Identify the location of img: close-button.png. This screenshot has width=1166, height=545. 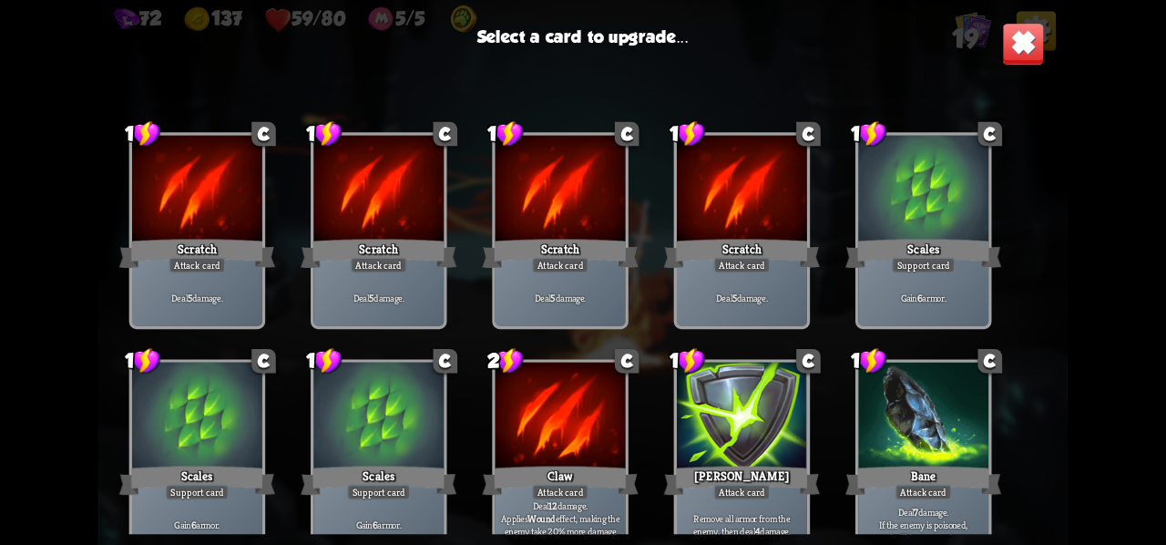
(1023, 44).